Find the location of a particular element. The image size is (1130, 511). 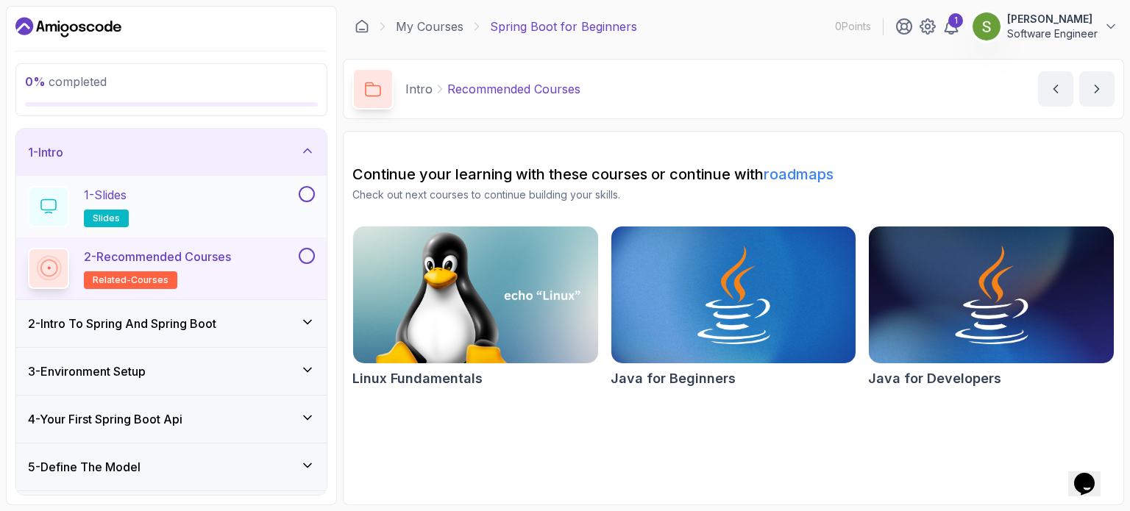

p: 1 - Slides is located at coordinates (105, 195).